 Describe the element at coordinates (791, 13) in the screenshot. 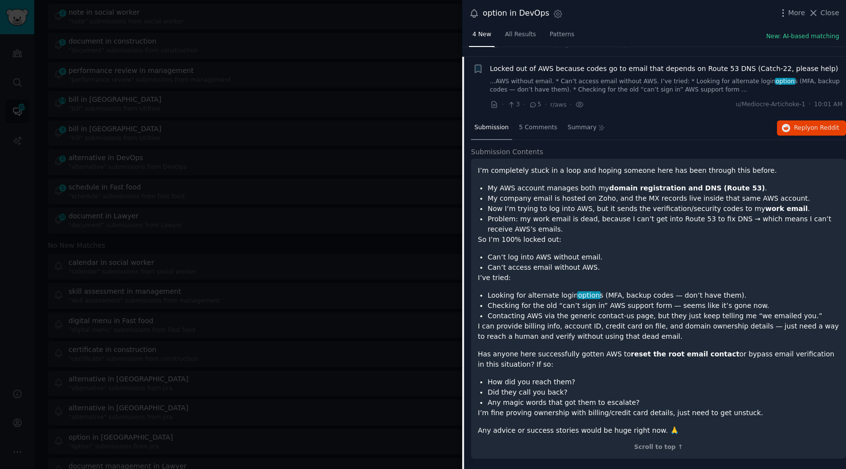

I see `button: More` at that location.